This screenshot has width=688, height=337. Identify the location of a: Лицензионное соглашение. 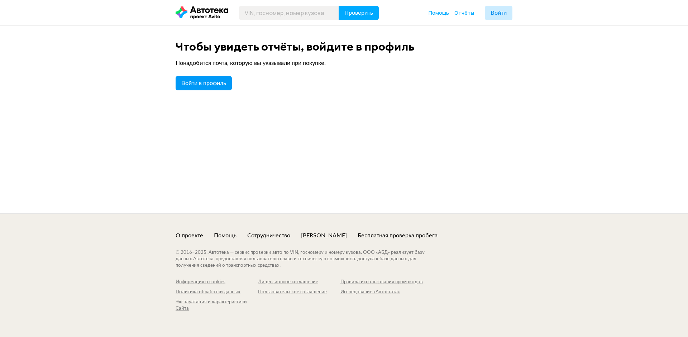
(299, 282).